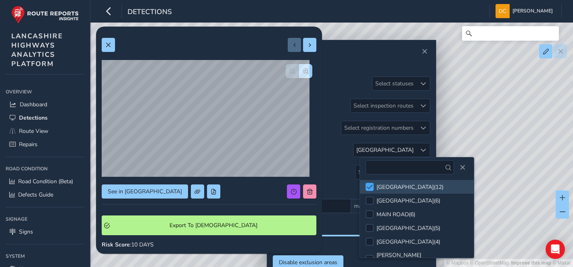  Describe the element at coordinates (26, 232) in the screenshot. I see `span: Signs` at that location.